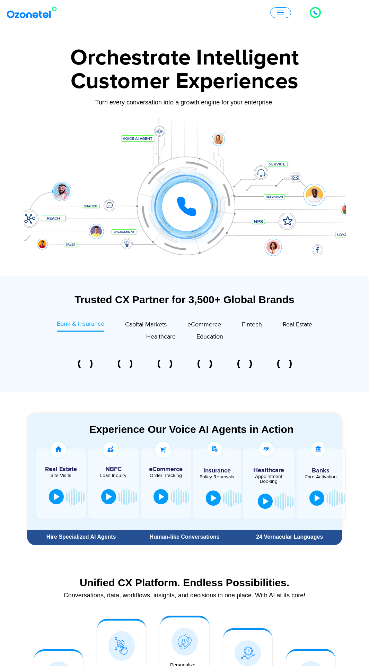 This screenshot has width=369, height=666. I want to click on div: Hire Specialized AI Agents, so click(81, 537).